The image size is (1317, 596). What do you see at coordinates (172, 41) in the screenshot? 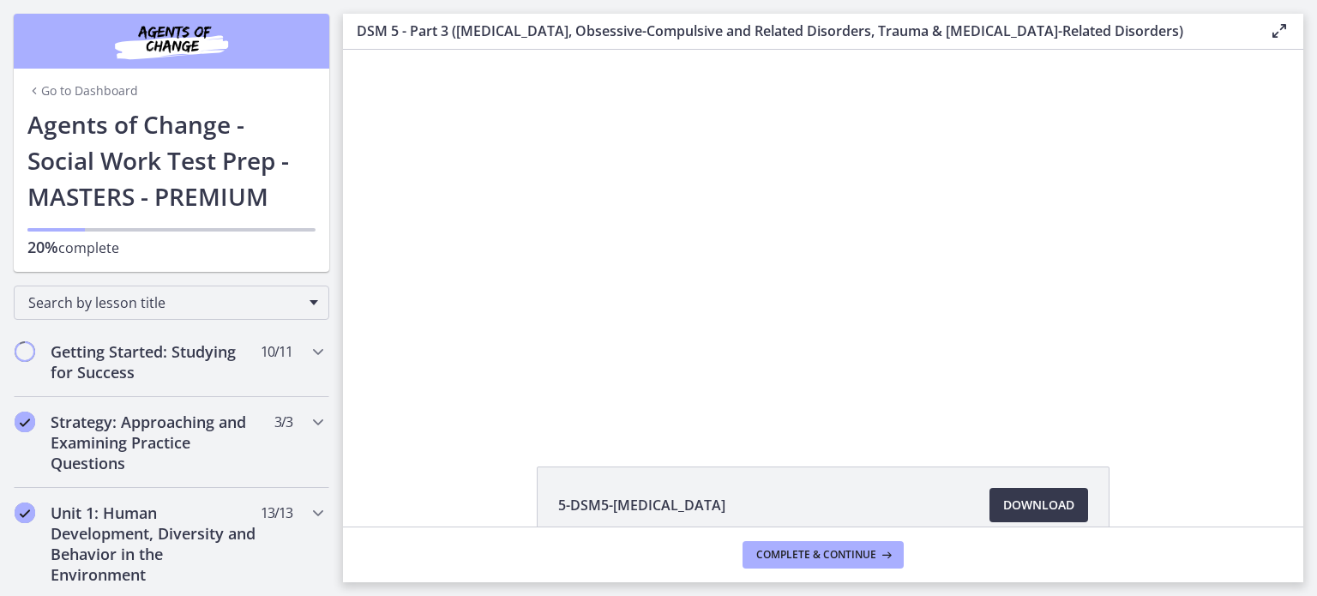
I see `img: Agents of Change` at bounding box center [172, 41].